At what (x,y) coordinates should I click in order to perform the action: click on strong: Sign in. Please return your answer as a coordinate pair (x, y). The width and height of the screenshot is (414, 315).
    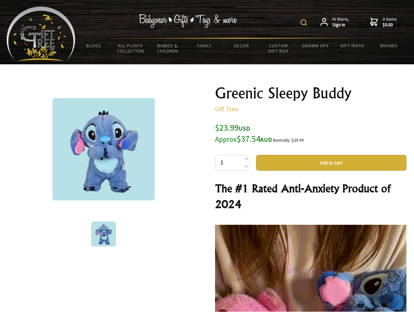
    Looking at the image, I should click on (341, 25).